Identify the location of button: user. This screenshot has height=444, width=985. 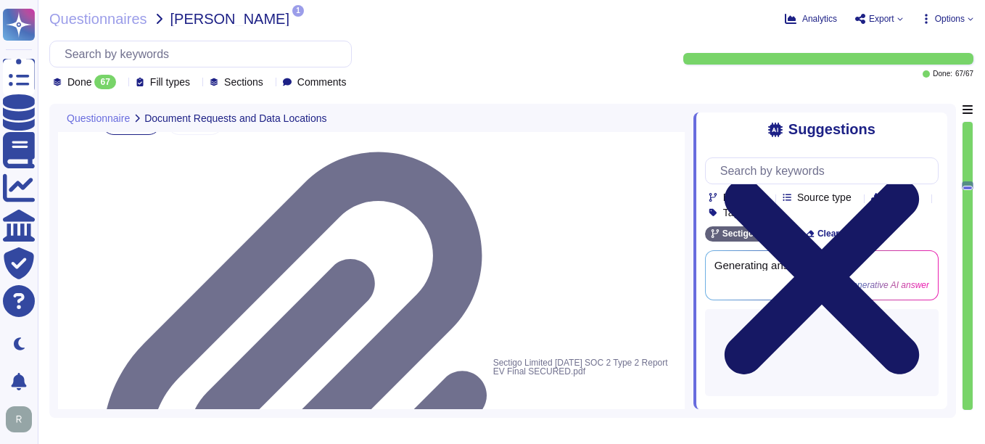
(22, 419).